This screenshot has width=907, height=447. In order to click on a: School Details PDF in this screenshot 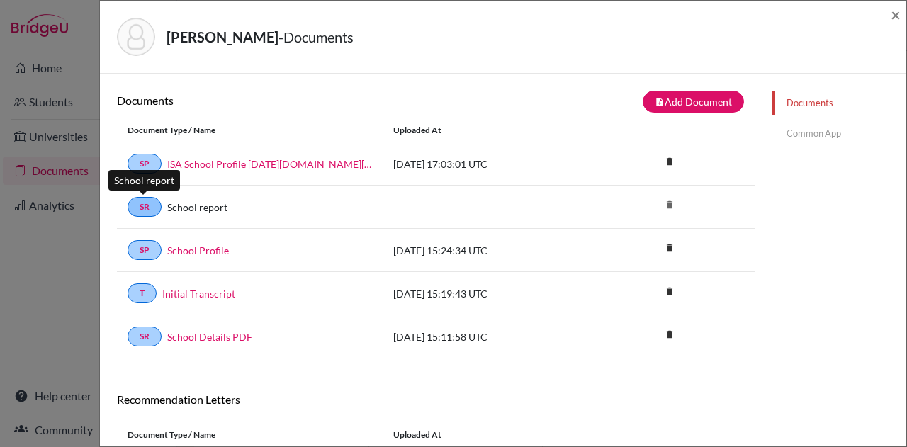, I will do `click(210, 336)`.